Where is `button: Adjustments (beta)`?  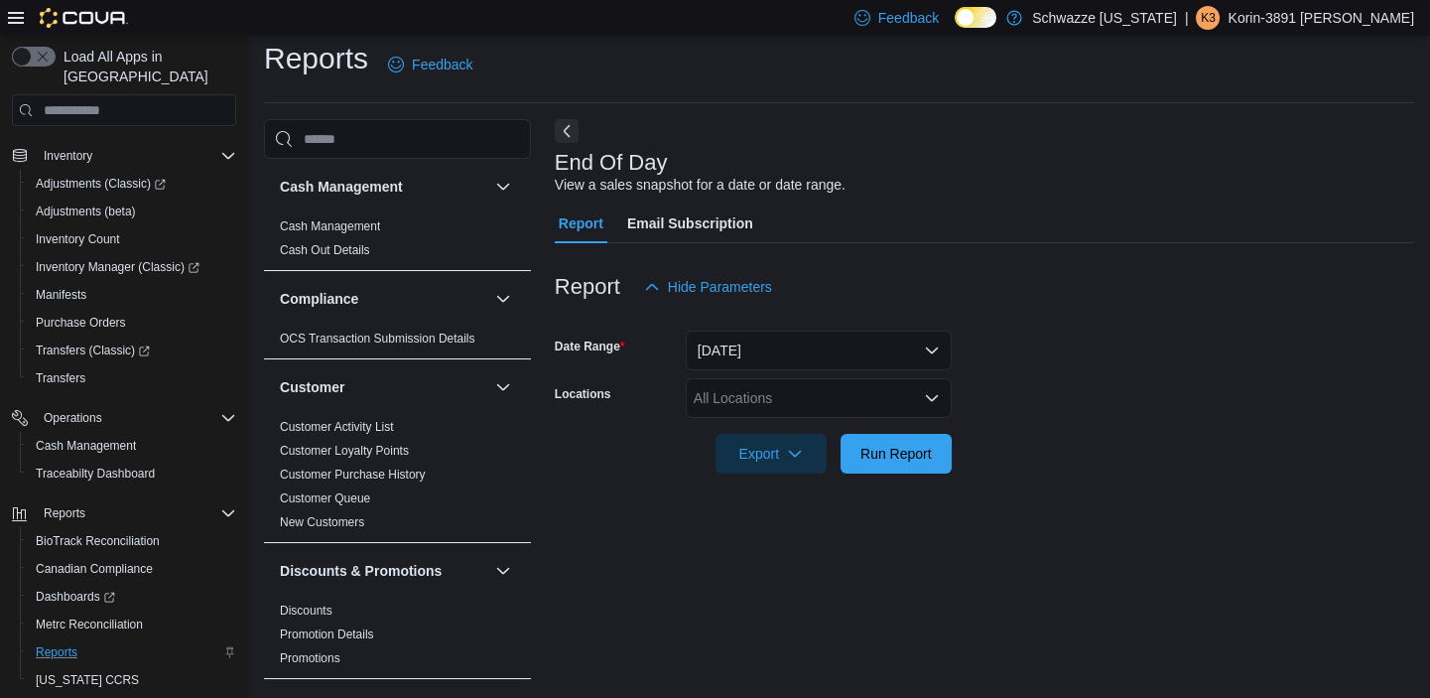
button: Adjustments (beta) is located at coordinates (132, 211).